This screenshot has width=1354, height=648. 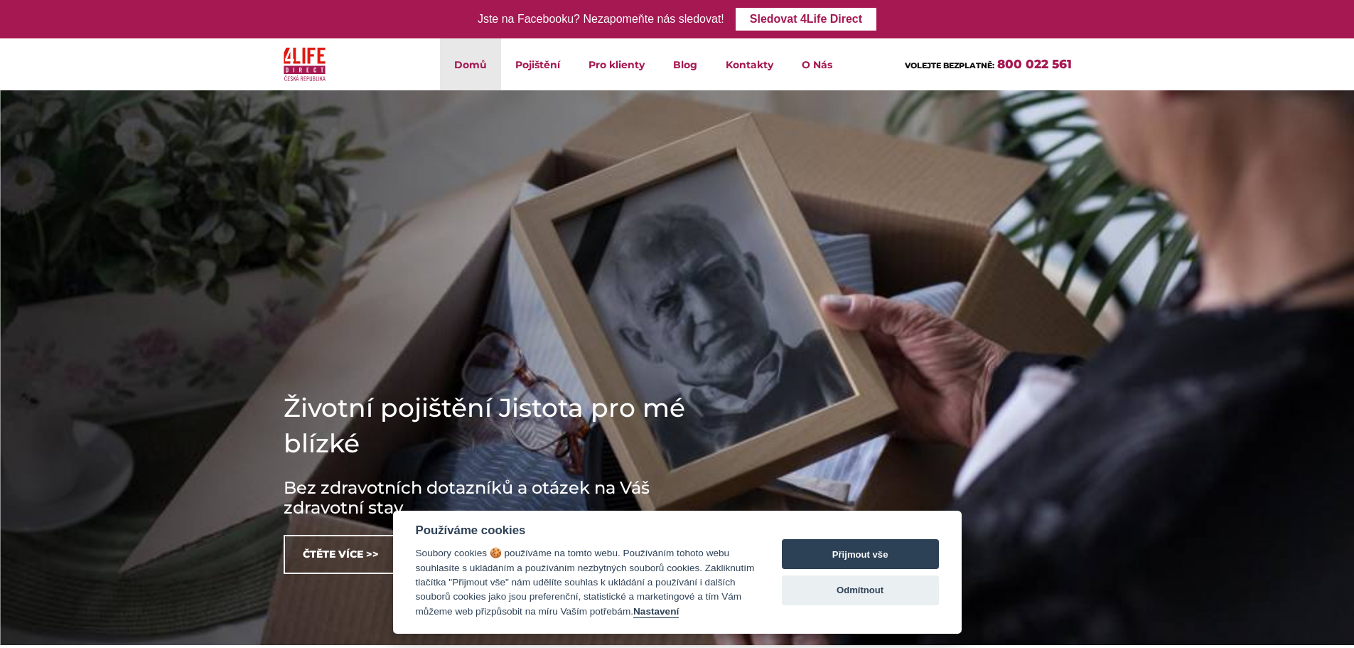 I want to click on div: Soubory cookies 🍪 používáme na tomto webu. Používáním tohoto webu souhlasíte s ukládáním a použív..., so click(x=585, y=582).